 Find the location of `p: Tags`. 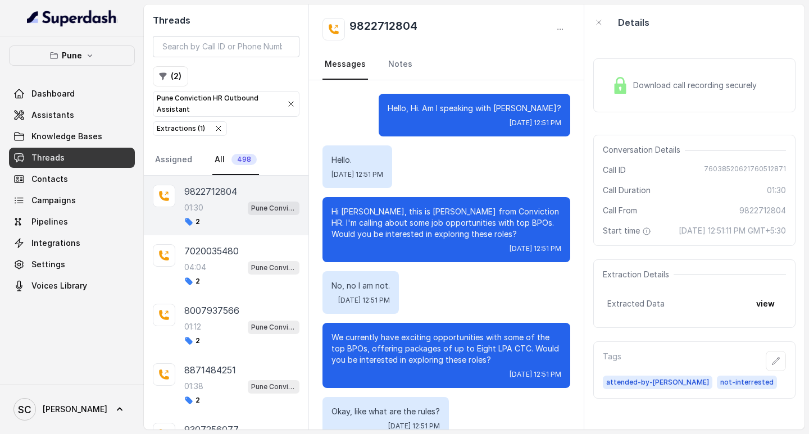

p: Tags is located at coordinates (612, 361).